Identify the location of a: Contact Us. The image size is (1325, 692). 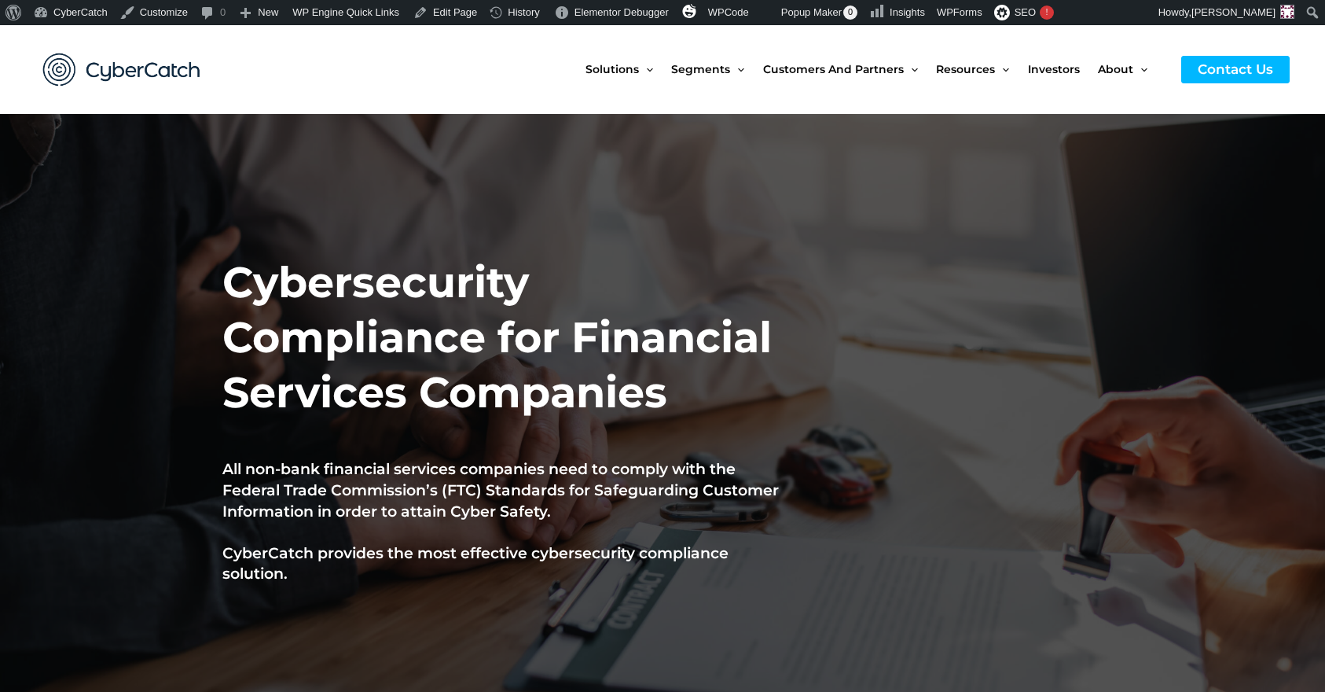
(1236, 69).